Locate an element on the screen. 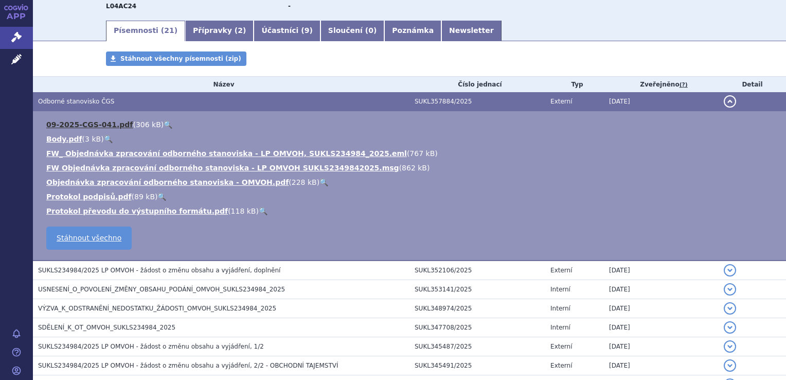 This screenshot has height=380, width=786. th: Zveřejněno is located at coordinates (661, 84).